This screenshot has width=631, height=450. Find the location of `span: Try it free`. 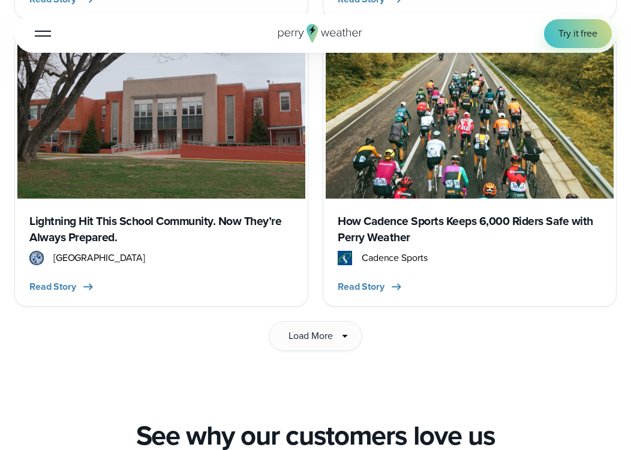

span: Try it free is located at coordinates (578, 34).